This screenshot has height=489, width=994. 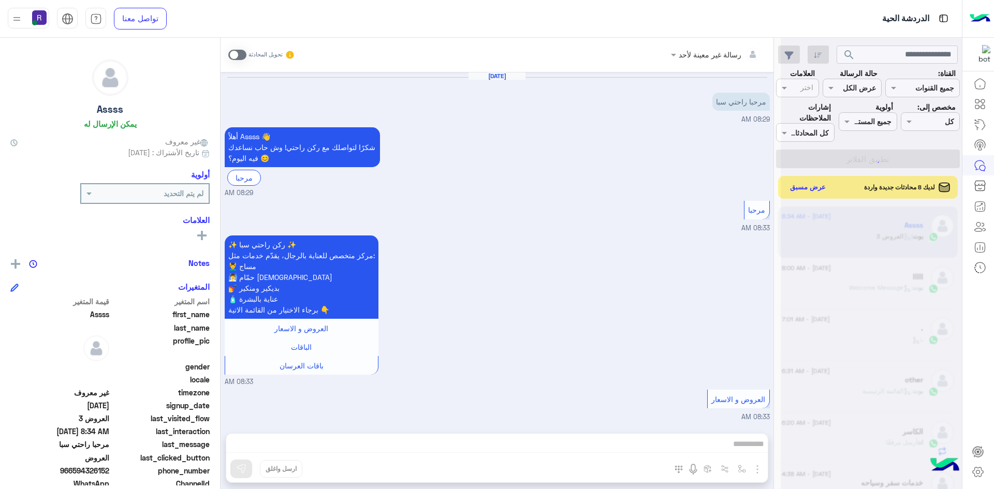 I want to click on p: الدردشة الحية, so click(x=906, y=19).